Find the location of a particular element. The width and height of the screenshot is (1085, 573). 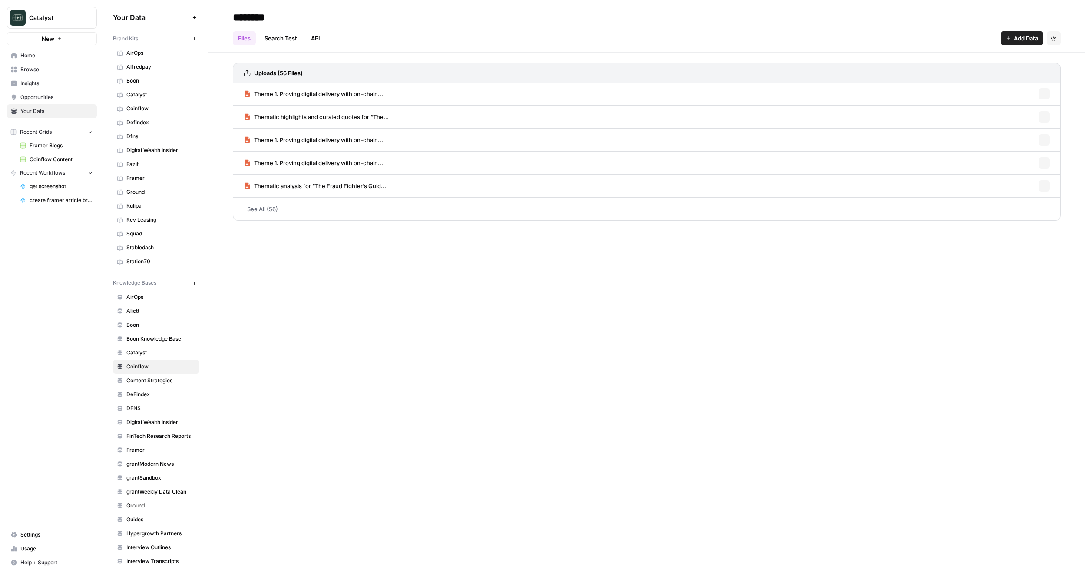

span: Defindex is located at coordinates (161, 123).